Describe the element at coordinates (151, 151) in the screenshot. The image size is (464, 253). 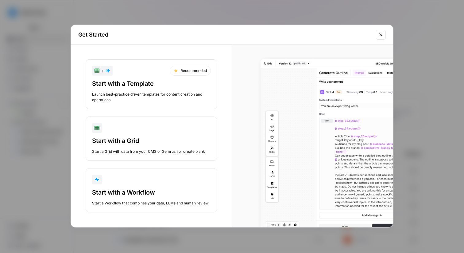
I see `div: Start a Grid with data from your CMS or Semrush or create blank` at that location.